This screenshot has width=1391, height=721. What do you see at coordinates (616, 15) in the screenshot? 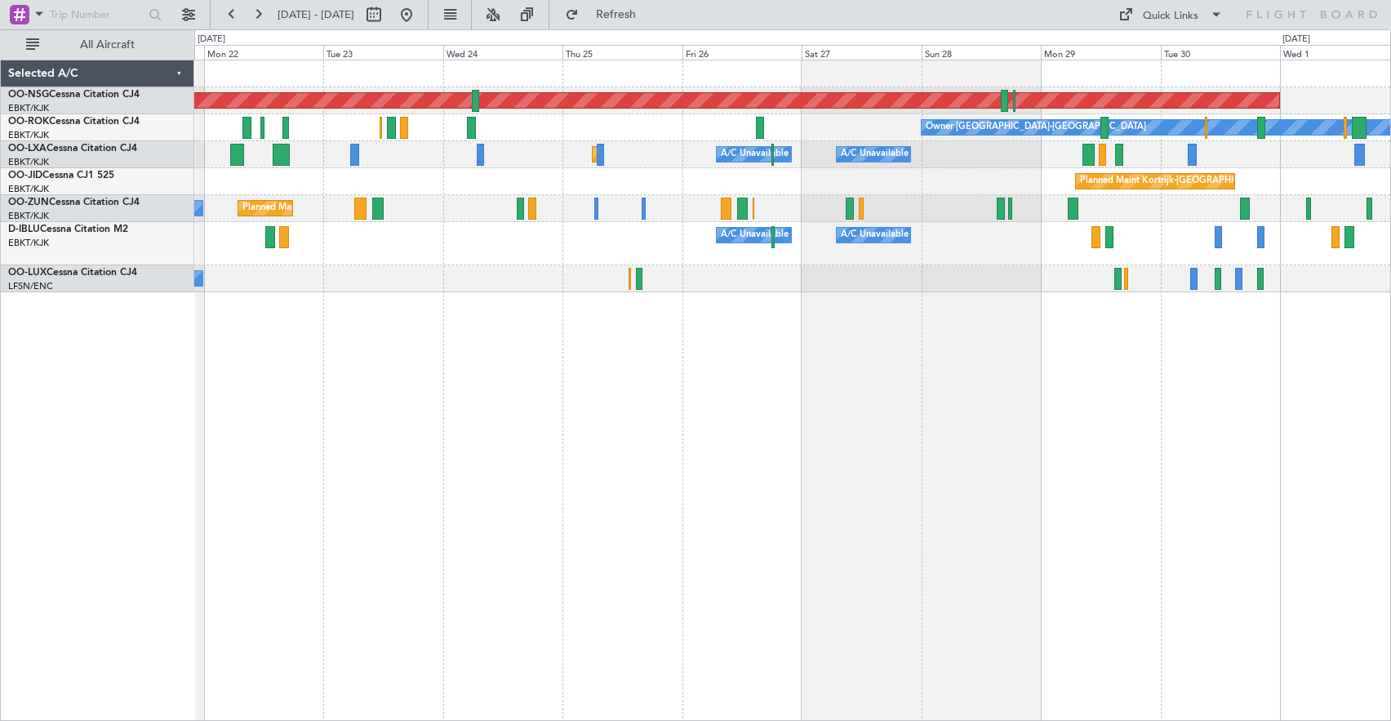
I see `span: Refresh` at bounding box center [616, 15].